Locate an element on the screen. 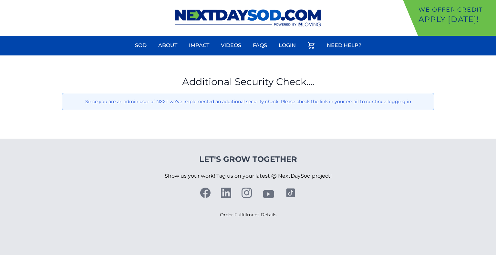 This screenshot has height=255, width=496. a: Sod is located at coordinates (141, 46).